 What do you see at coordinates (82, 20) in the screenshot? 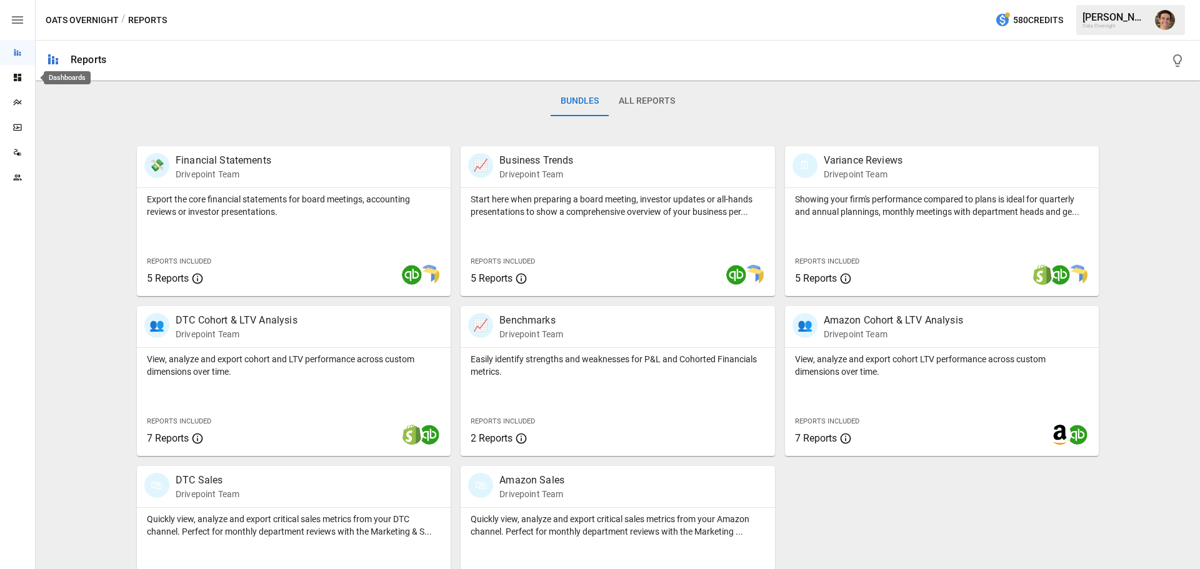
I see `button: Oats Overnight` at bounding box center [82, 20].